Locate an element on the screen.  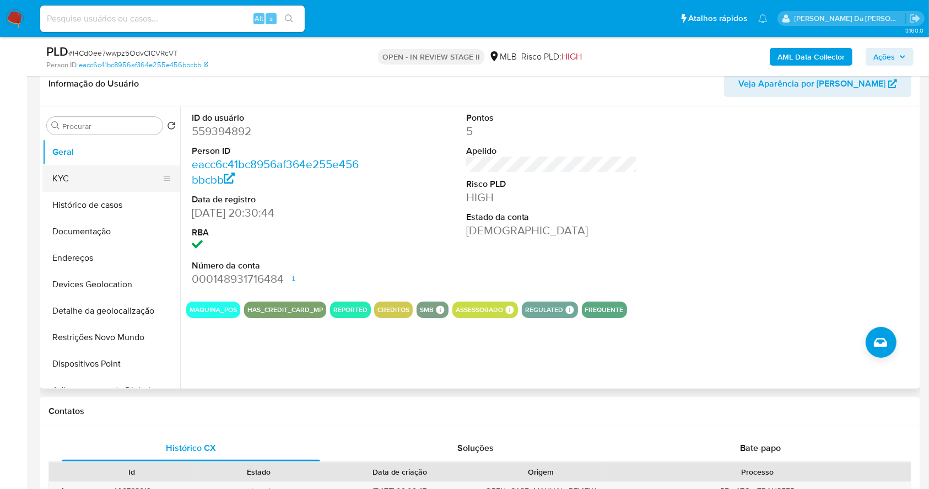
dd: HIGH is located at coordinates (552, 197).